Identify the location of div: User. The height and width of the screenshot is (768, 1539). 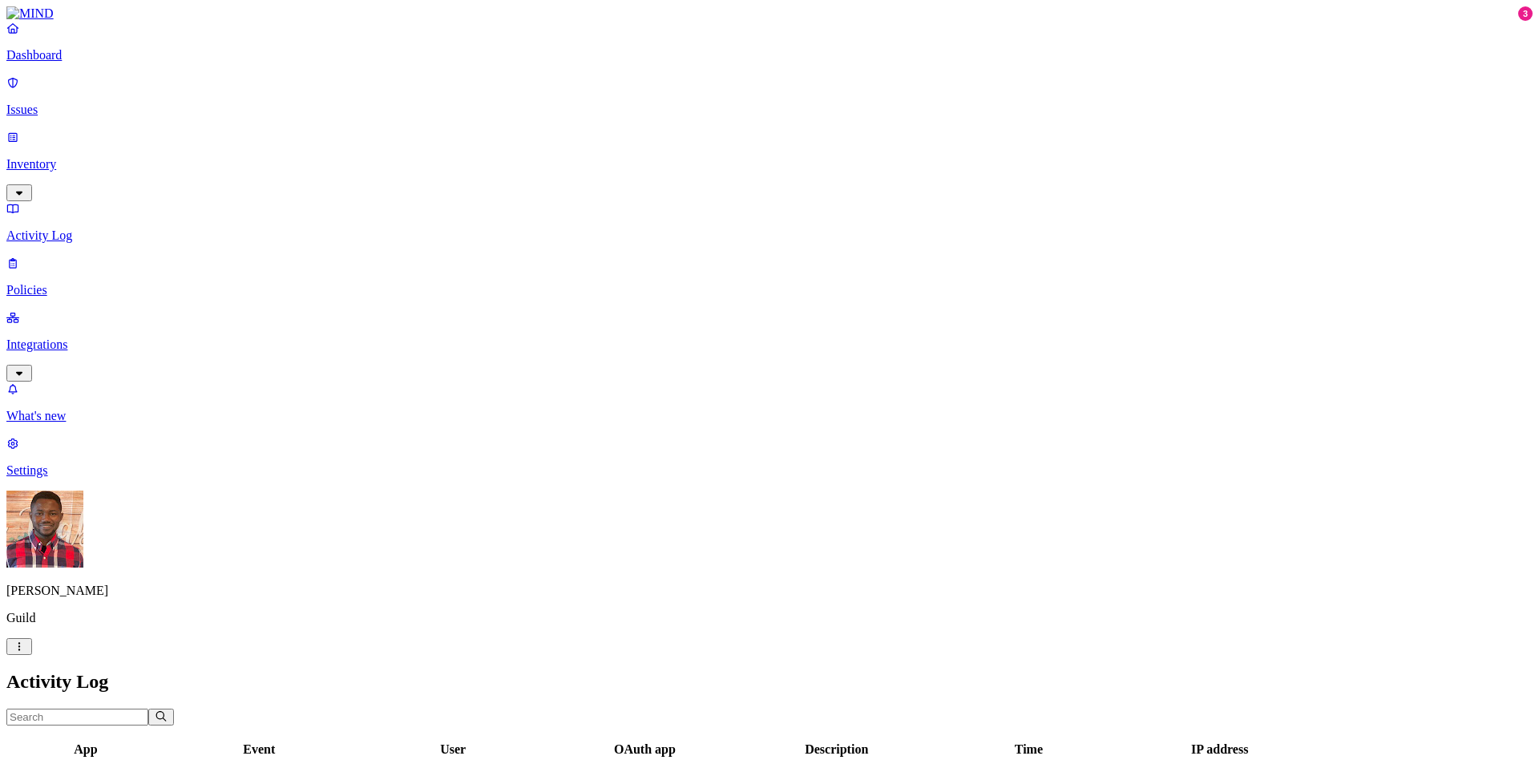
(453, 750).